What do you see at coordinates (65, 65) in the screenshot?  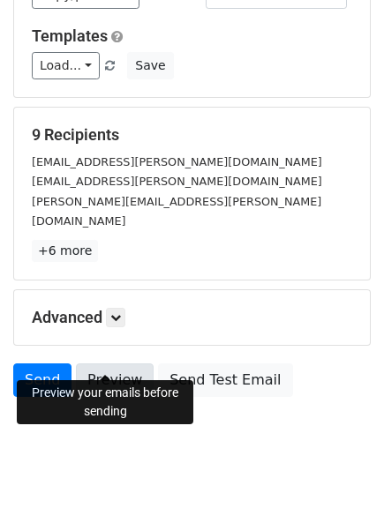 I see `a: Load...` at bounding box center [65, 65].